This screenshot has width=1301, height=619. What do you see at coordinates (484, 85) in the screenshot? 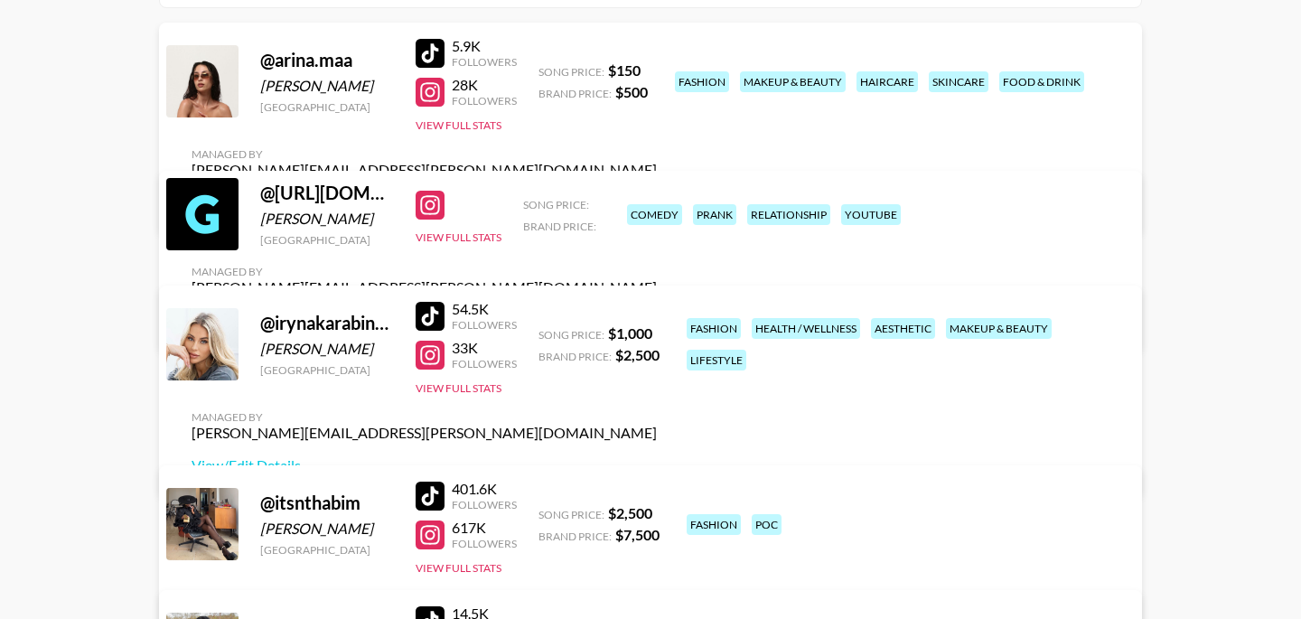
I see `div: 28K` at bounding box center [484, 85].